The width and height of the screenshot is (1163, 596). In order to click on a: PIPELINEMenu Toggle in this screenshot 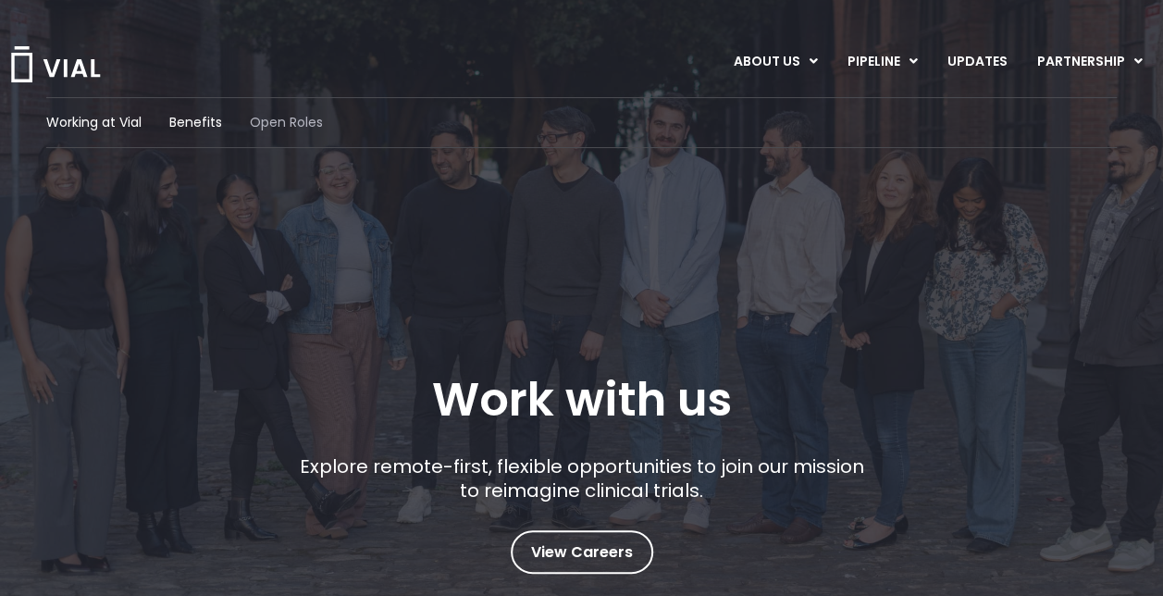, I will do `click(882, 62)`.